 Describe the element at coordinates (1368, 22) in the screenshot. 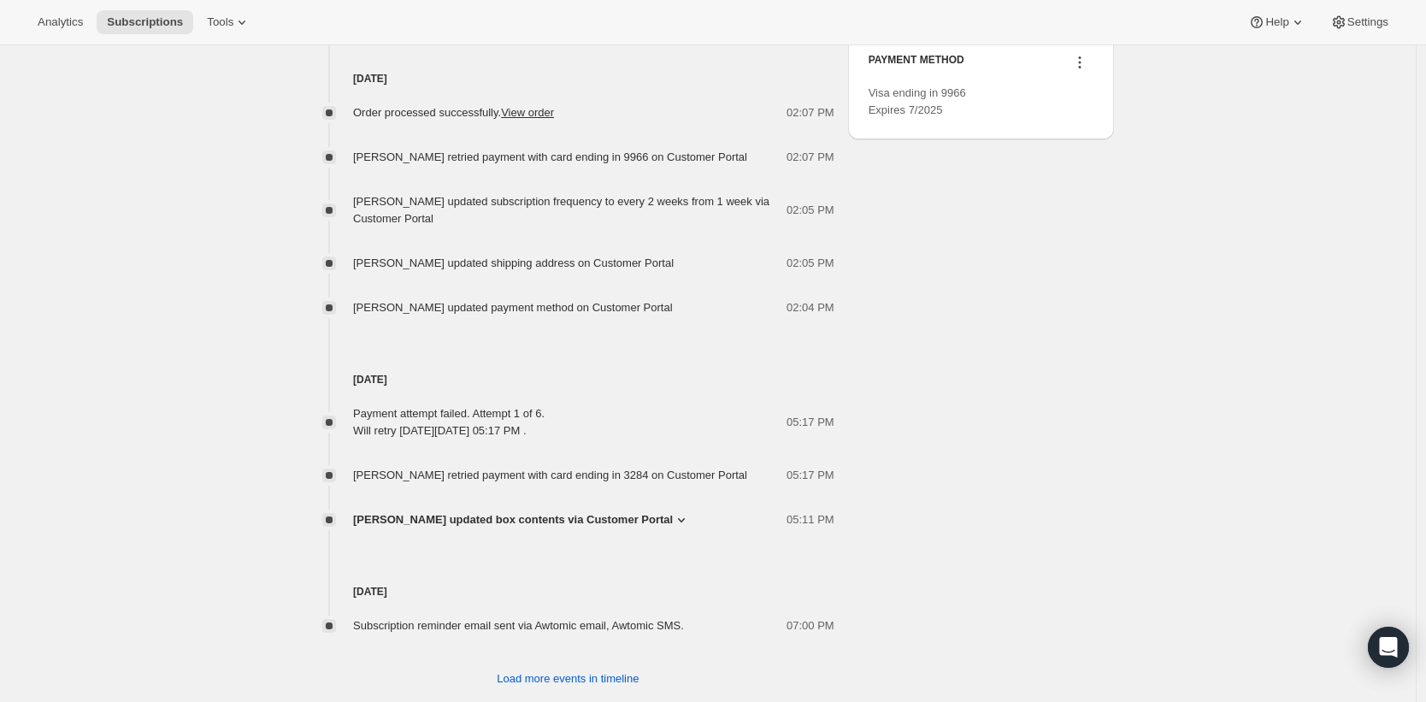

I see `span: Settings` at that location.